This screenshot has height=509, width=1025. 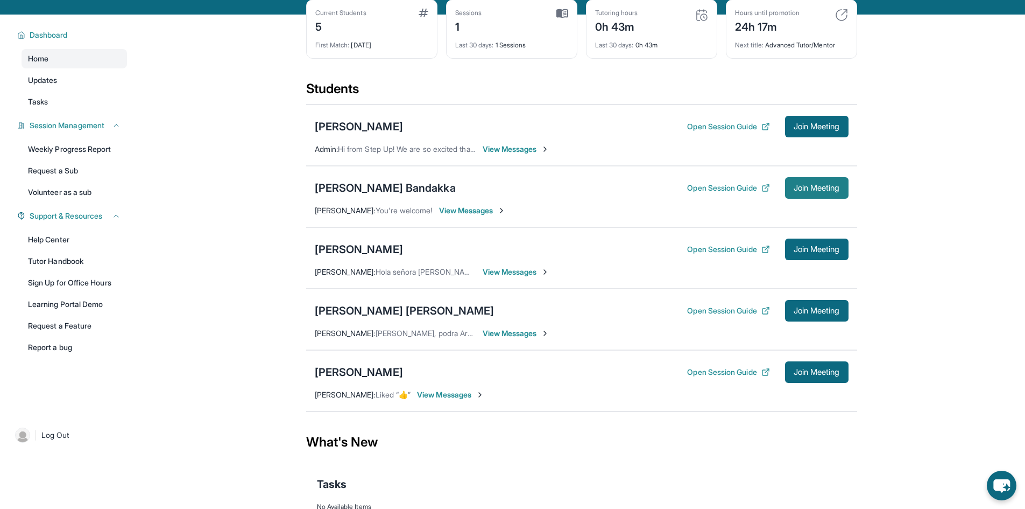 What do you see at coordinates (74, 149) in the screenshot?
I see `a: Weekly Progress Report` at bounding box center [74, 149].